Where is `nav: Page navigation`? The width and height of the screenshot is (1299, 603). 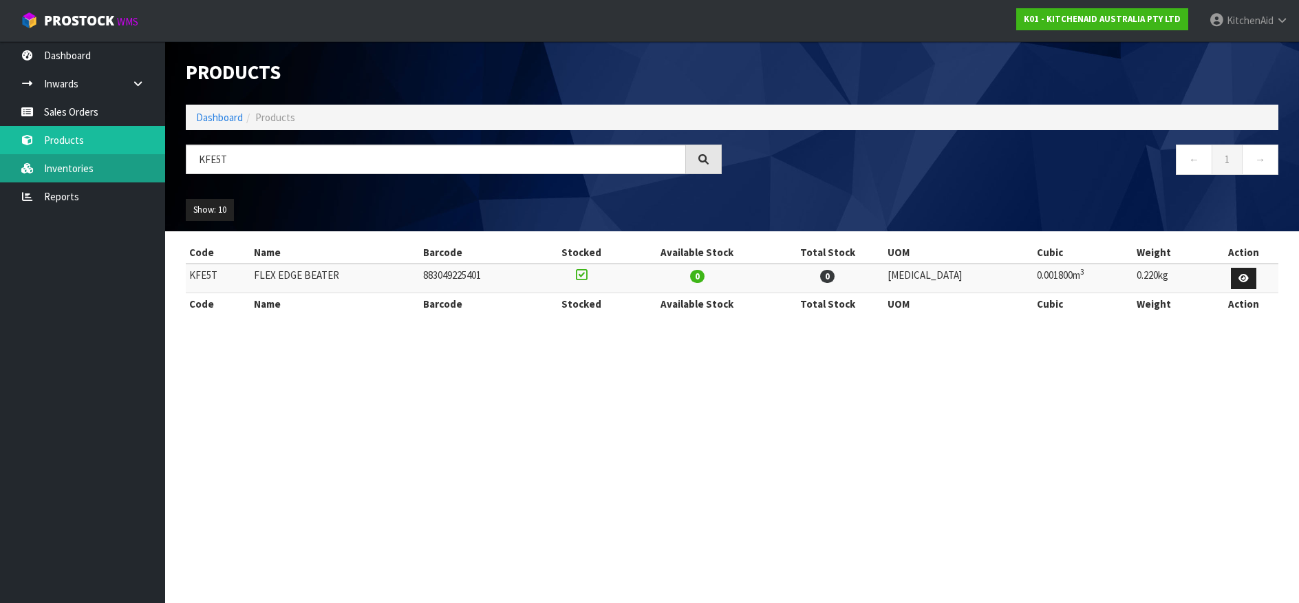 nav: Page navigation is located at coordinates (1010, 161).